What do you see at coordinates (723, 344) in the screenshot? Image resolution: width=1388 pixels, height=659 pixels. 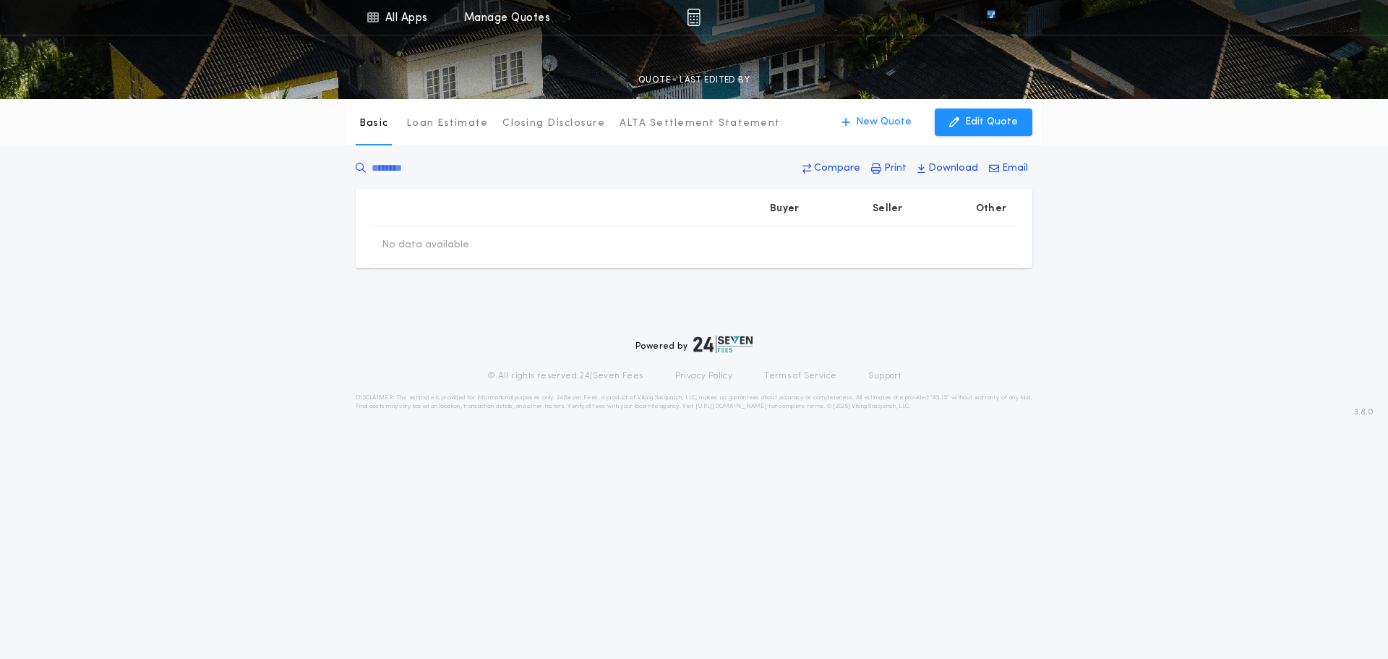 I see `img: logo` at bounding box center [723, 344].